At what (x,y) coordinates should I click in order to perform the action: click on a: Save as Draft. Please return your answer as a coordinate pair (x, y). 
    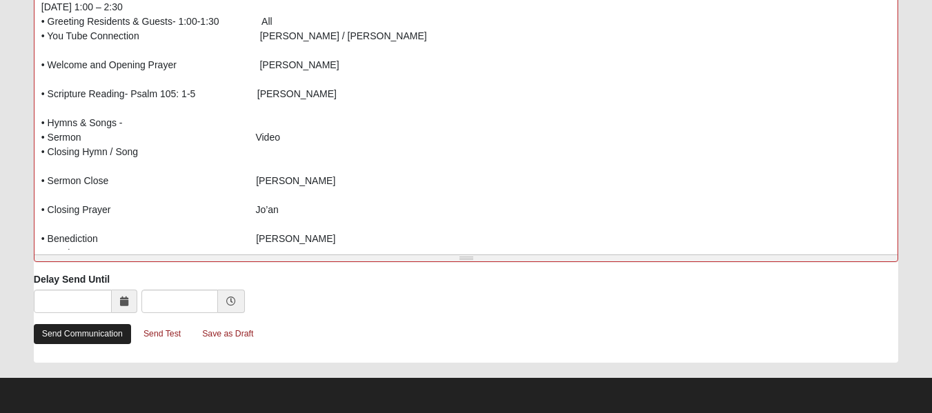
    Looking at the image, I should click on (228, 334).